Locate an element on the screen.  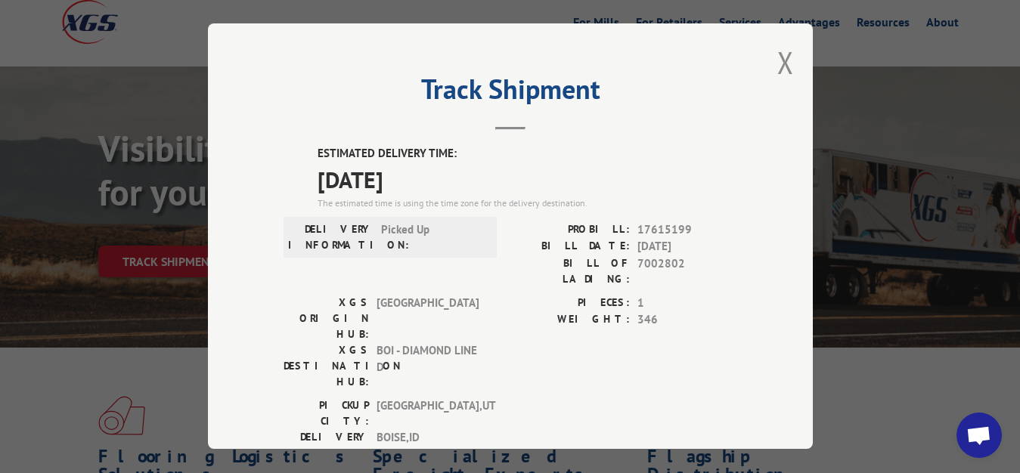
div: The estimated time is using the time zone for the delivery destination. is located at coordinates (527, 203).